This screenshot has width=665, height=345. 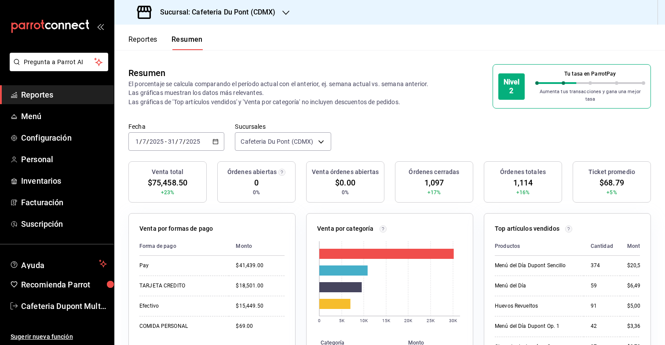 What do you see at coordinates (187, 43) in the screenshot?
I see `button: Resumen` at bounding box center [187, 43].